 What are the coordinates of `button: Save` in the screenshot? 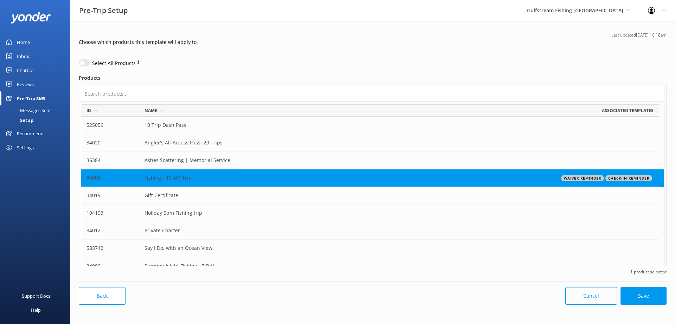 It's located at (644, 296).